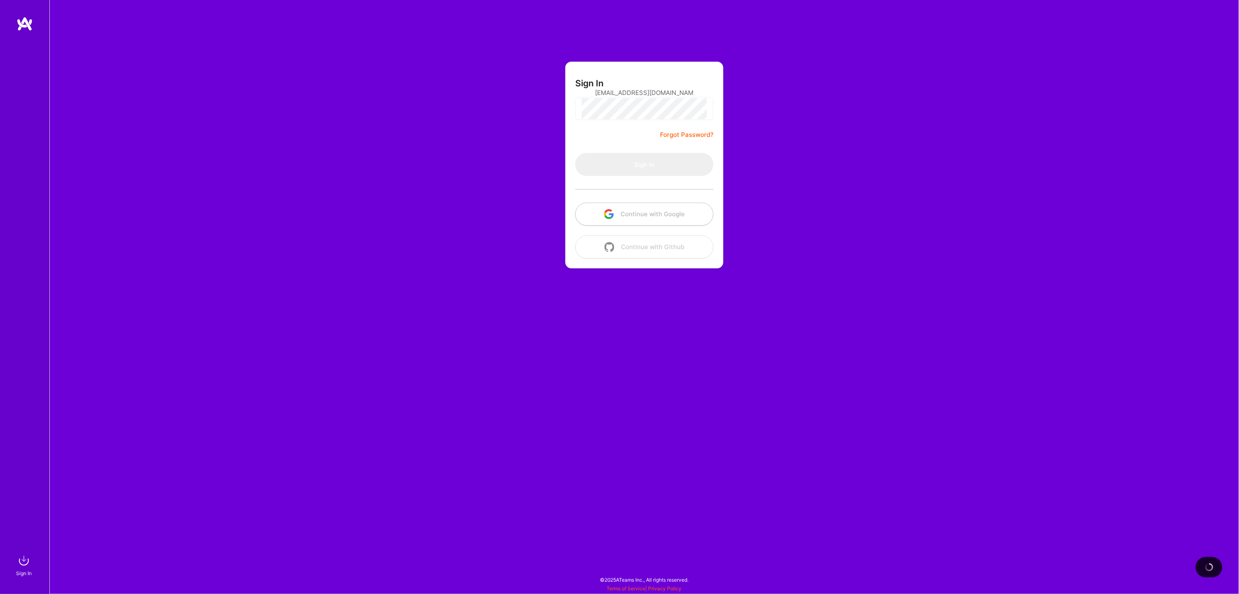 This screenshot has height=594, width=1239. I want to click on div: Sign In, so click(24, 573).